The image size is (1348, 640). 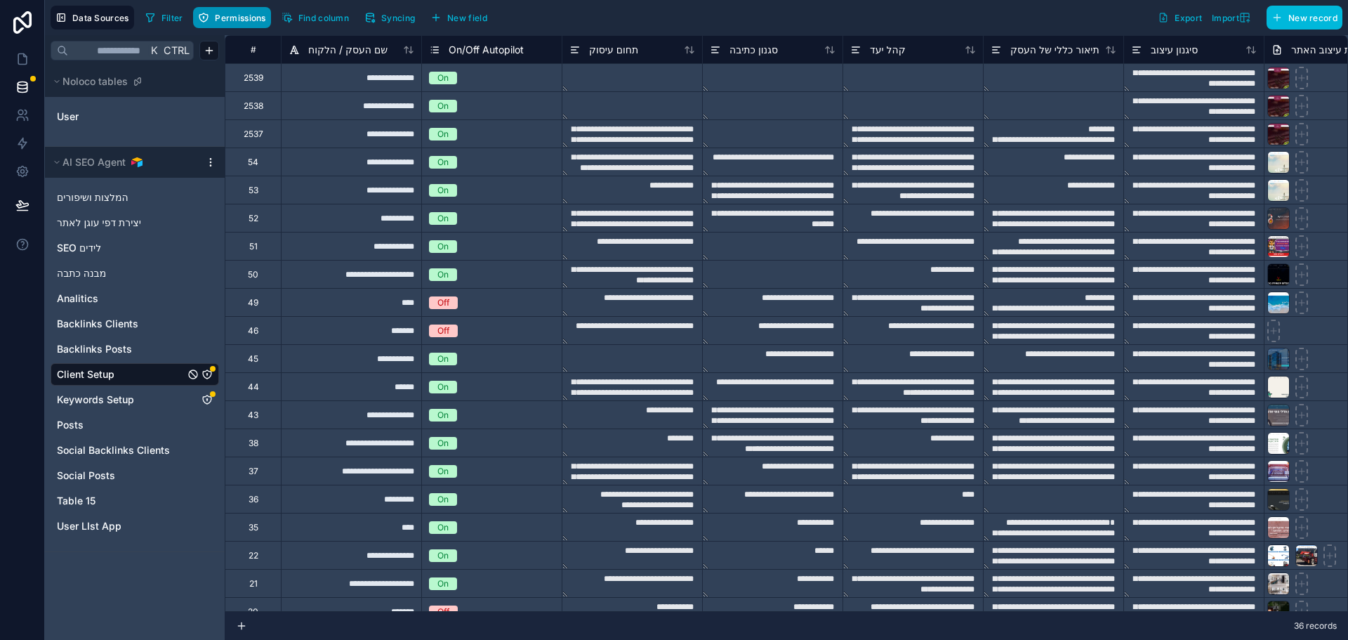 I want to click on button: Airtable LogoAI SEO Agent, so click(x=125, y=162).